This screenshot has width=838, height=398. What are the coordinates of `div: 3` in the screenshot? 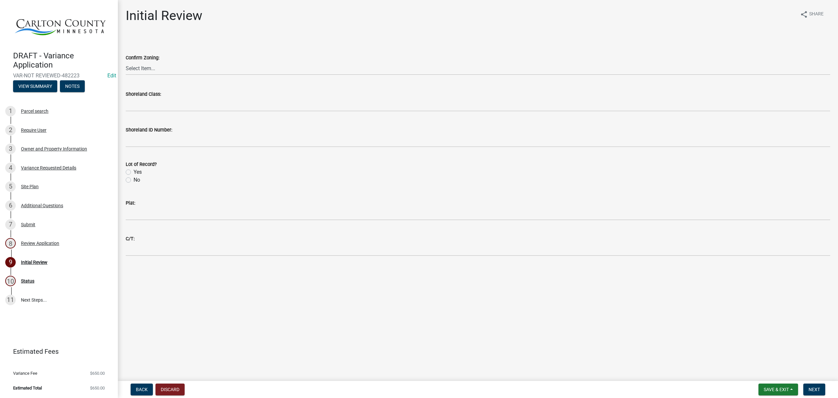 It's located at (10, 149).